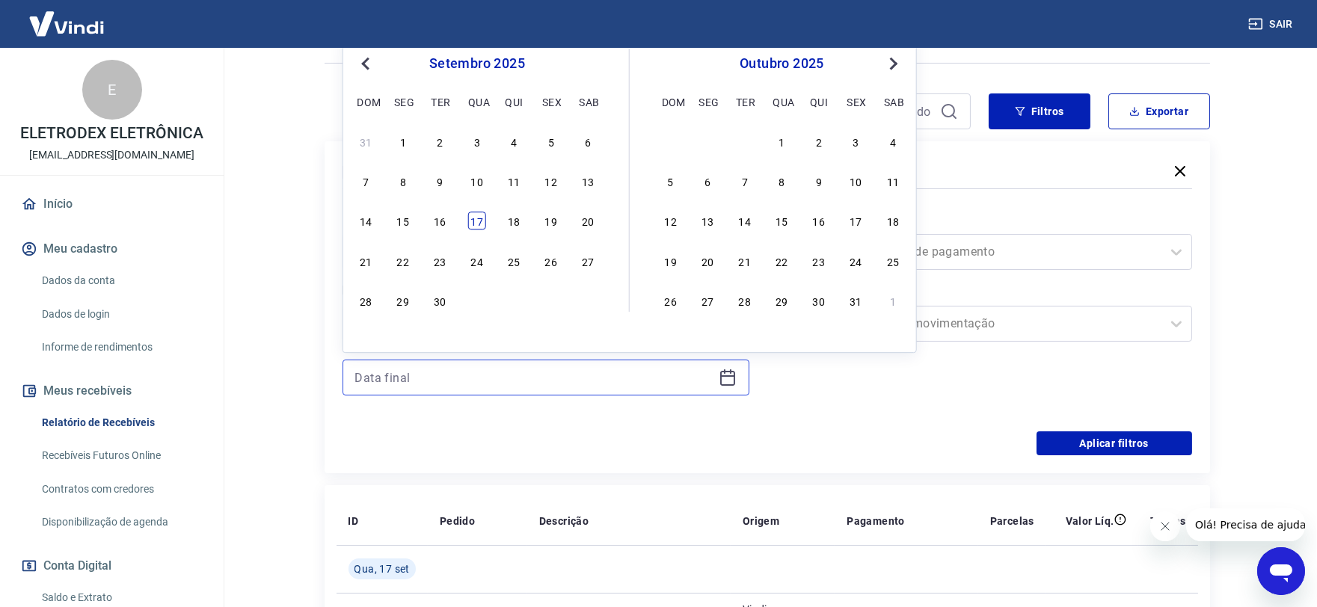 This screenshot has height=607, width=1317. Describe the element at coordinates (514, 221) in the screenshot. I see `div: Choose quinta-feira, 18 de setembro de 2025` at that location.